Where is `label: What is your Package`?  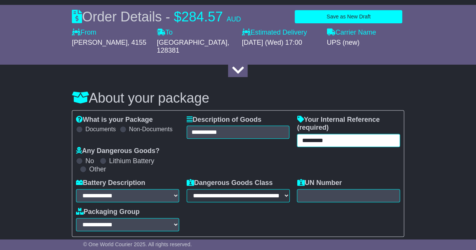 label: What is your Package is located at coordinates (114, 120).